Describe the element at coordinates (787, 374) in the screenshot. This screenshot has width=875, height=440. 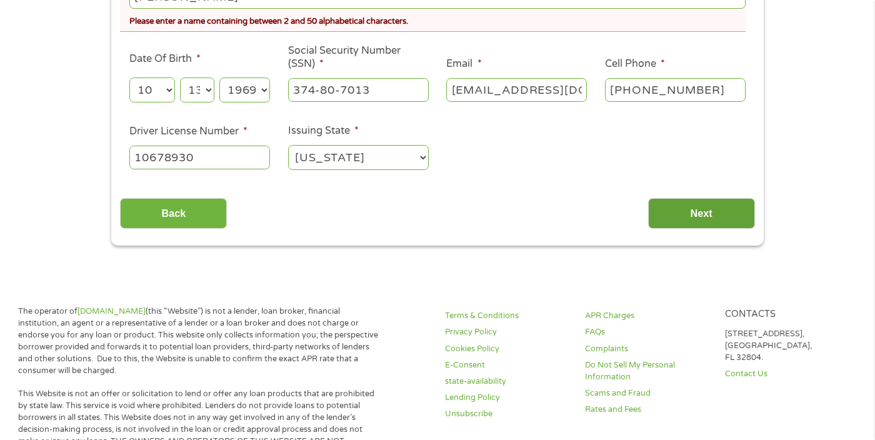
I see `a: Contact Us` at that location.